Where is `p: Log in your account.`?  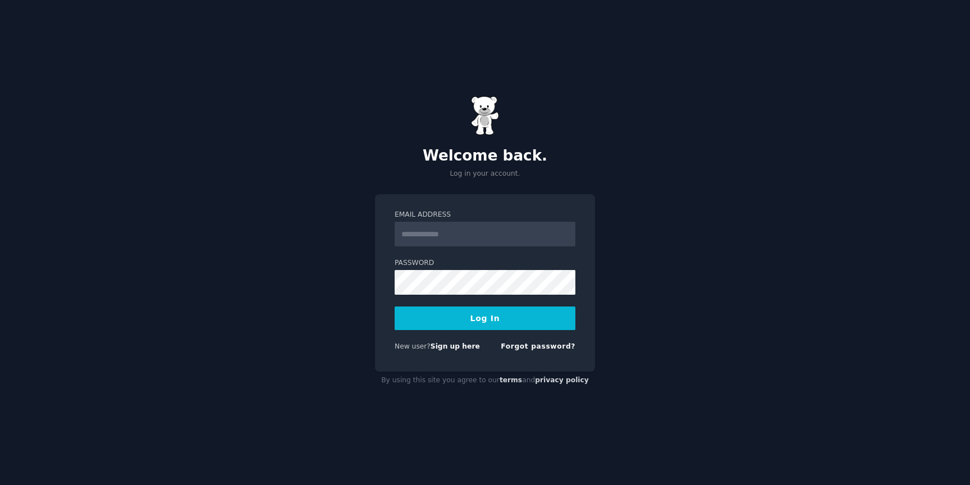
p: Log in your account. is located at coordinates (485, 174).